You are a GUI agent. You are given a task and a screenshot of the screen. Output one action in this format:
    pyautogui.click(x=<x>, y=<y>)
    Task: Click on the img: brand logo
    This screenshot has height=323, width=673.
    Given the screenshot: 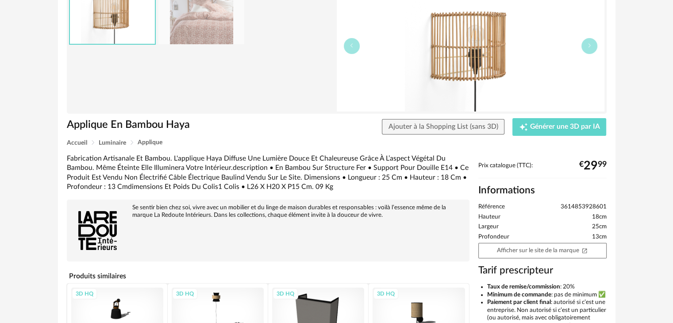 What is the action you would take?
    pyautogui.click(x=98, y=231)
    